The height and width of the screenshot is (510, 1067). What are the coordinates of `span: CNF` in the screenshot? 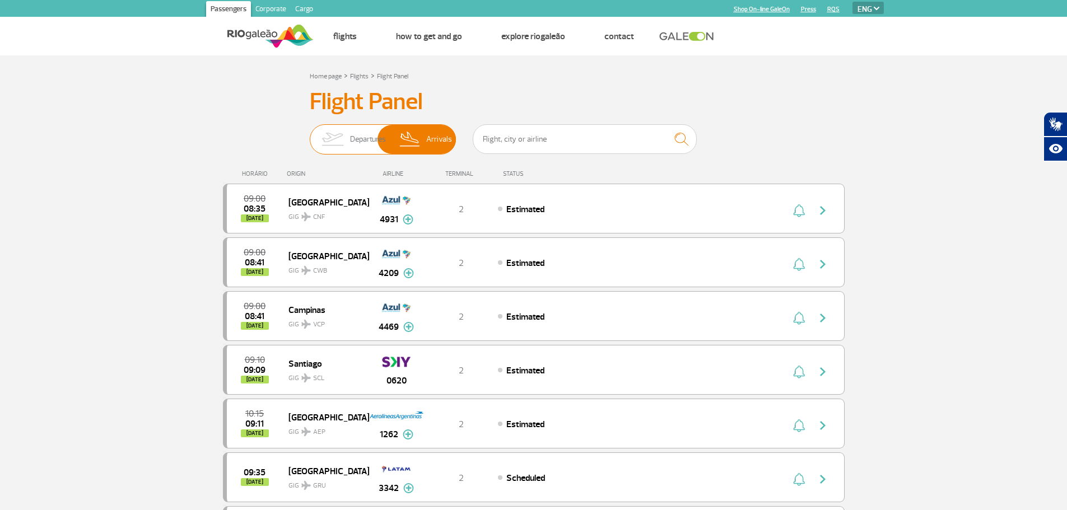 It's located at (319, 217).